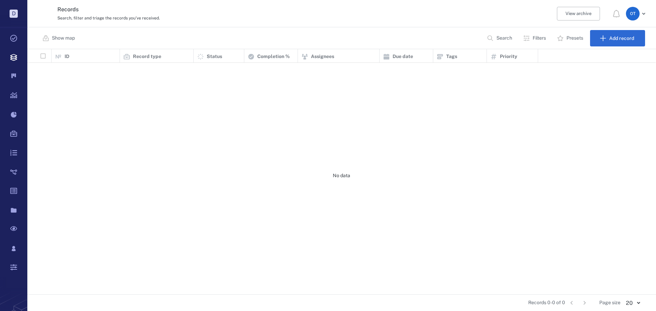  What do you see at coordinates (500, 38) in the screenshot?
I see `button: Search` at bounding box center [500, 38].